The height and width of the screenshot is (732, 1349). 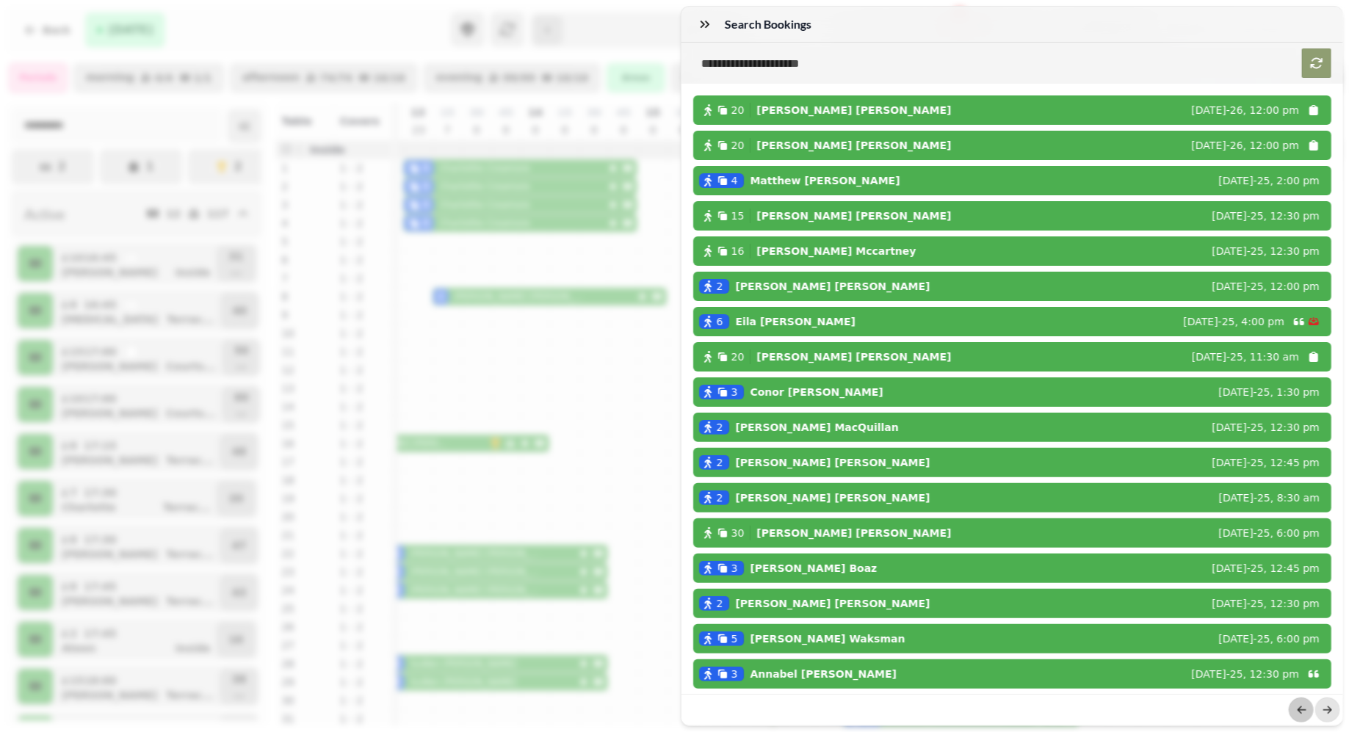 What do you see at coordinates (738, 533) in the screenshot?
I see `span: 30` at bounding box center [738, 533].